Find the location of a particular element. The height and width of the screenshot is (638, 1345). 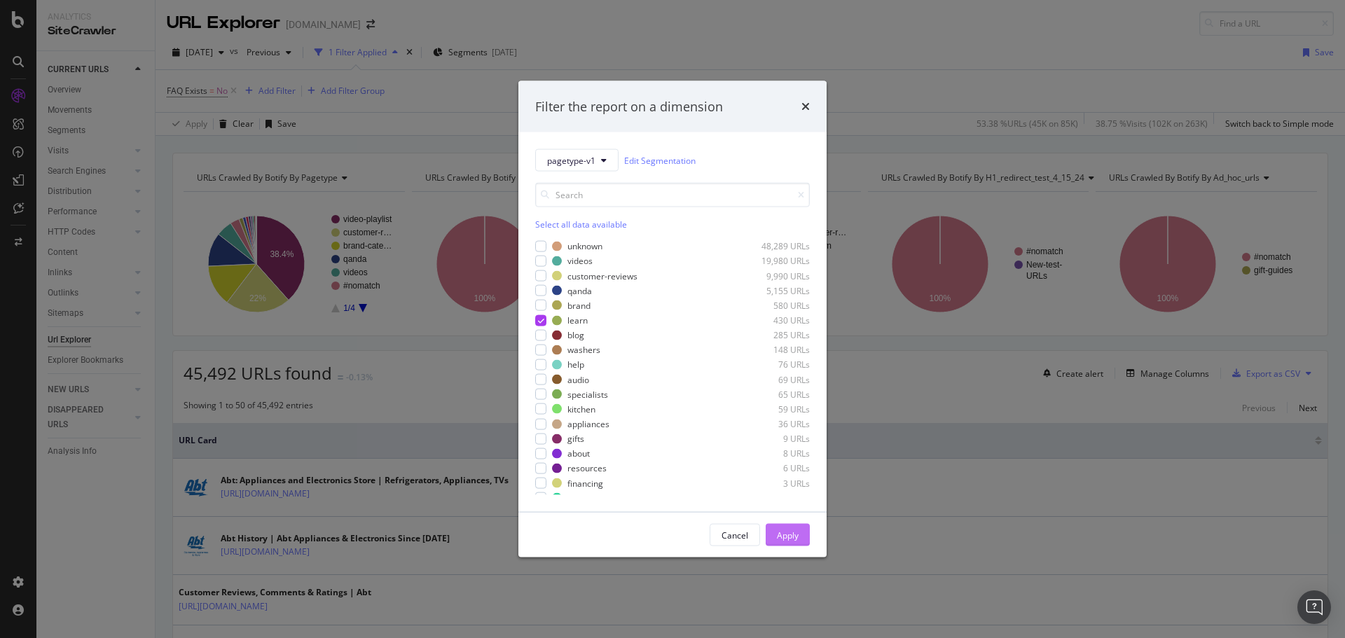

div: about is located at coordinates (579, 453).